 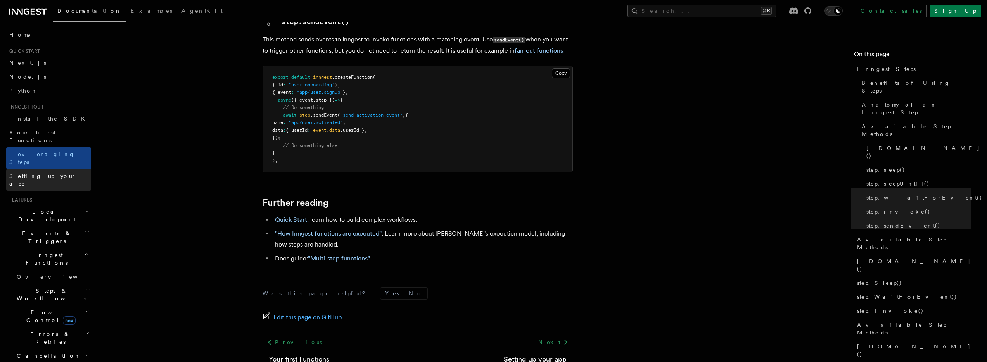 I want to click on span: "user-onboarding", so click(x=311, y=85).